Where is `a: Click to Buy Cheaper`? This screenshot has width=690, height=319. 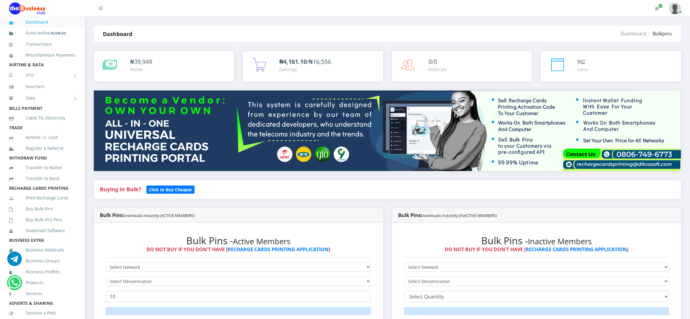
a: Click to Buy Cheaper is located at coordinates (170, 189).